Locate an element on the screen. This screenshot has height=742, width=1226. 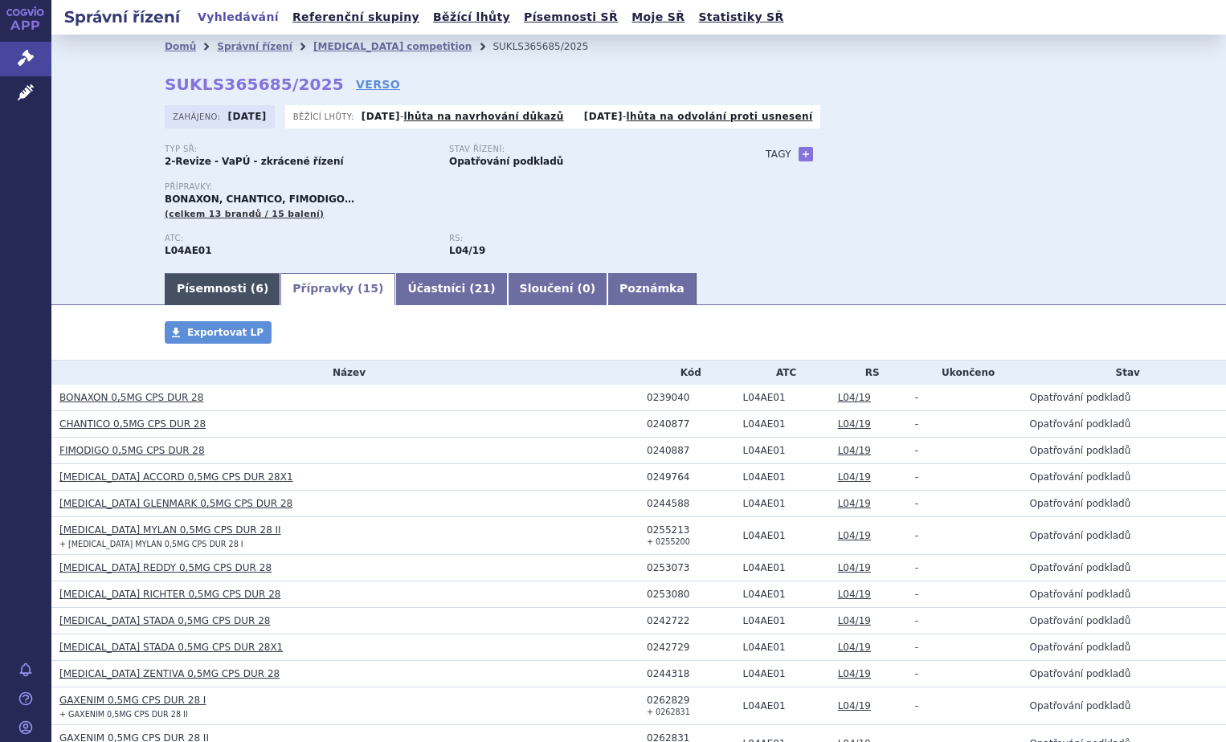
a: Správní řízení is located at coordinates (255, 47).